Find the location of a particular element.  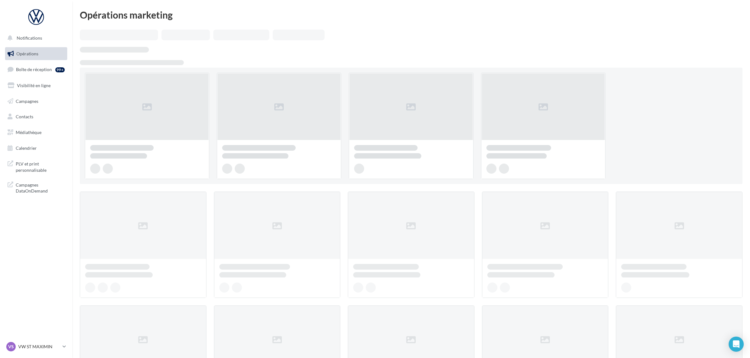

span: Opérations is located at coordinates (27, 53).